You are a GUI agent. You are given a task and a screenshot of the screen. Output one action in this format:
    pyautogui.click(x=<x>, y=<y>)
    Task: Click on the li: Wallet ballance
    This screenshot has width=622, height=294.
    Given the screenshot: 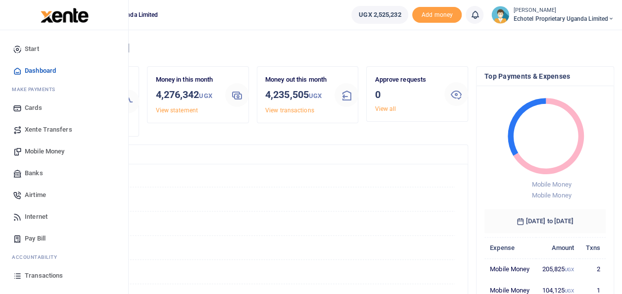 What is the action you would take?
    pyautogui.click(x=380, y=15)
    